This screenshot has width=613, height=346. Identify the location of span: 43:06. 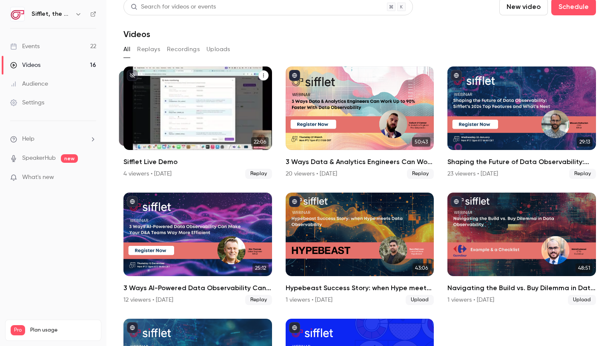
(421, 268).